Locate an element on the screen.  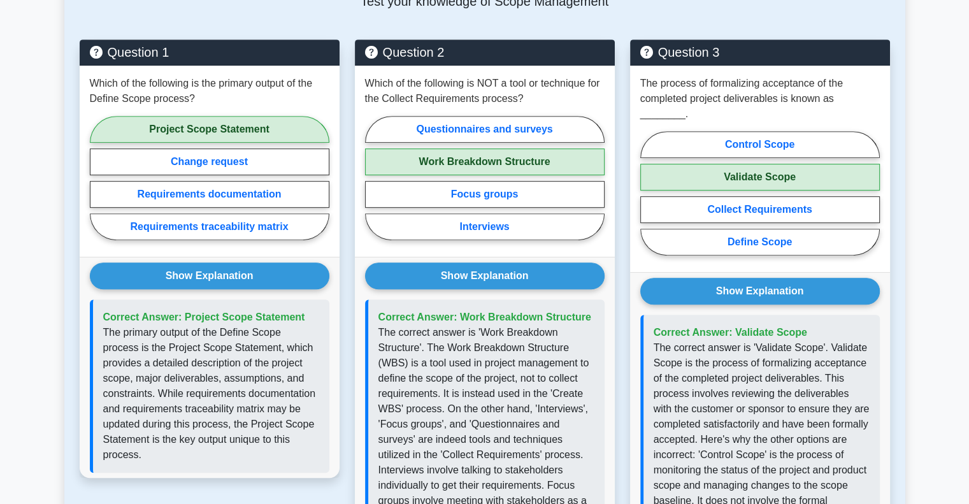
label: Collect Requirements is located at coordinates (760, 210).